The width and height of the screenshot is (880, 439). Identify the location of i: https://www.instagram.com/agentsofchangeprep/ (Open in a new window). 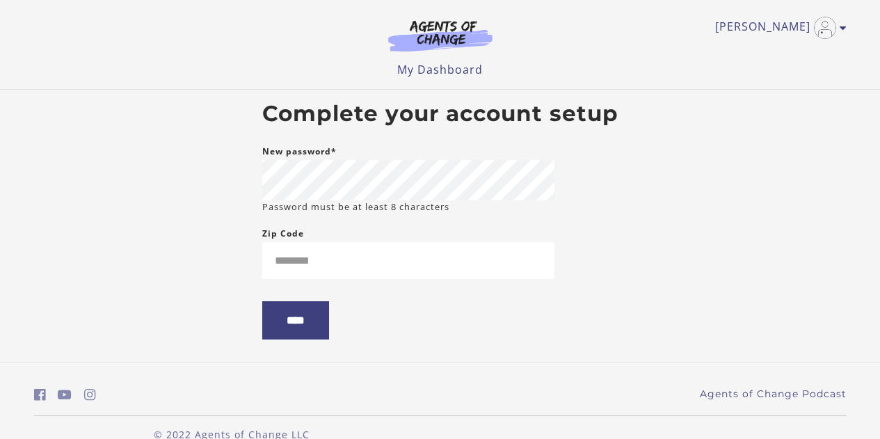
(90, 394).